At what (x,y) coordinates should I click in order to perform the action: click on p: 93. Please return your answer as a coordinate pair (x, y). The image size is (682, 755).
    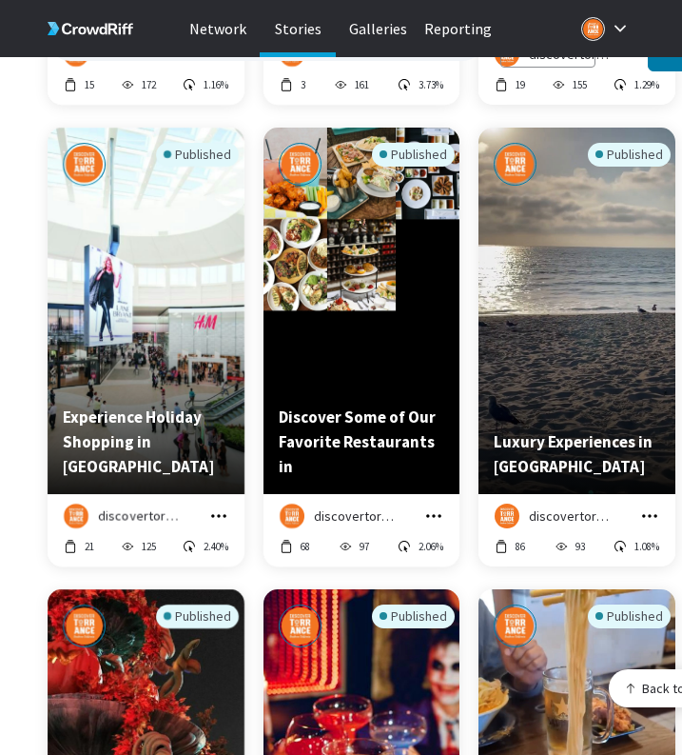
    Looking at the image, I should click on (580, 546).